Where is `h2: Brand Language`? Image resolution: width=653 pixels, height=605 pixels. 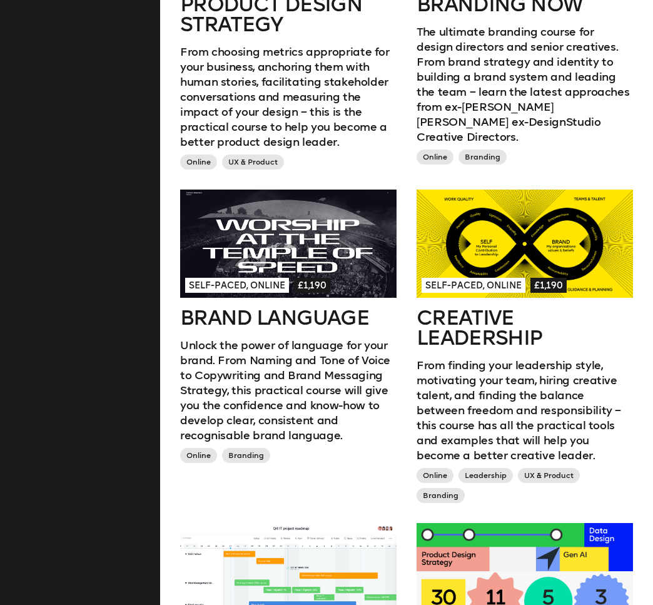
h2: Brand Language is located at coordinates (288, 318).